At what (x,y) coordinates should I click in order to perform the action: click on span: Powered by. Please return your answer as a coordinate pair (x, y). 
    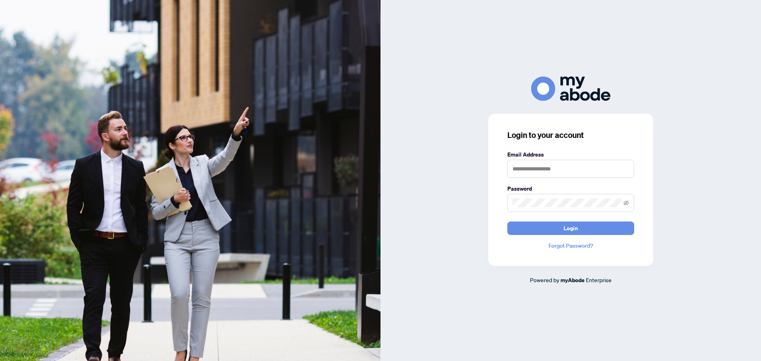
    Looking at the image, I should click on (544, 280).